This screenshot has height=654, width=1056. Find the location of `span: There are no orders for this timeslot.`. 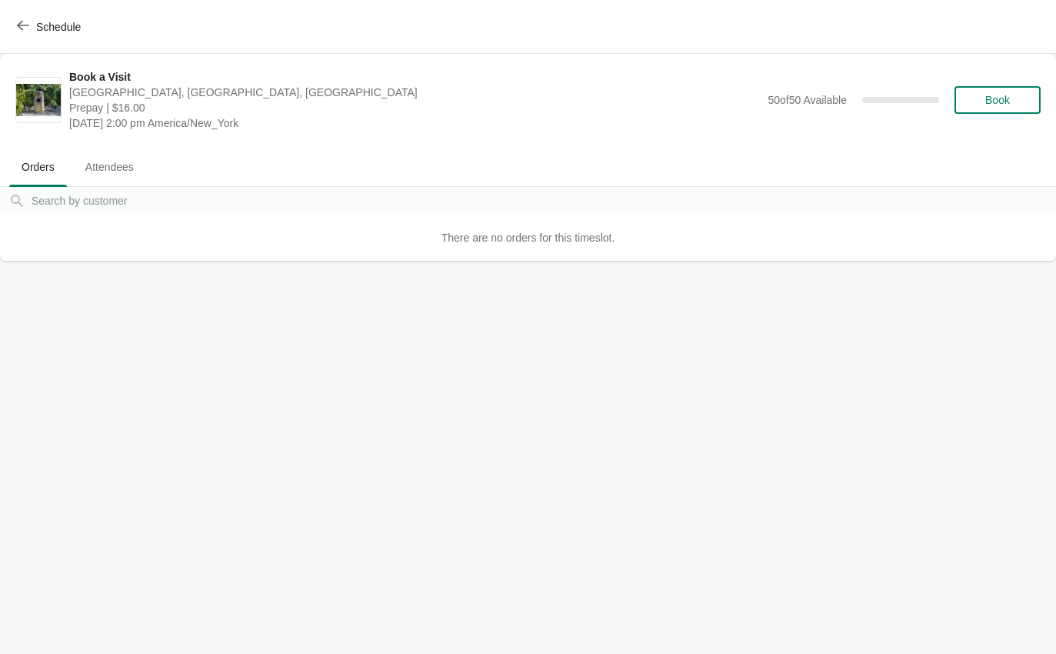

span: There are no orders for this timeslot. is located at coordinates (528, 238).